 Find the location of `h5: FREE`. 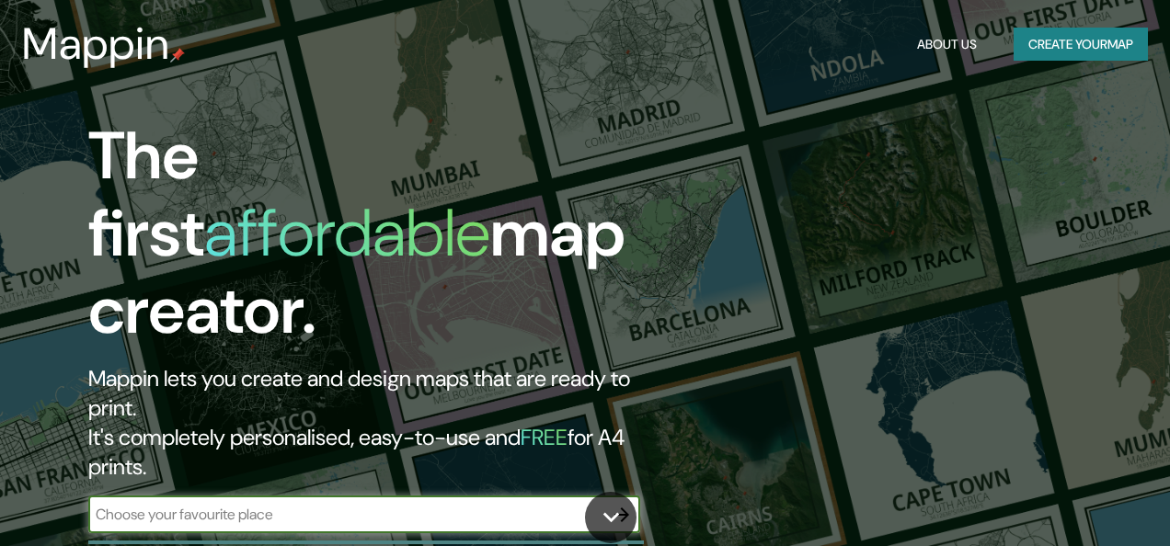

h5: FREE is located at coordinates (544, 437).